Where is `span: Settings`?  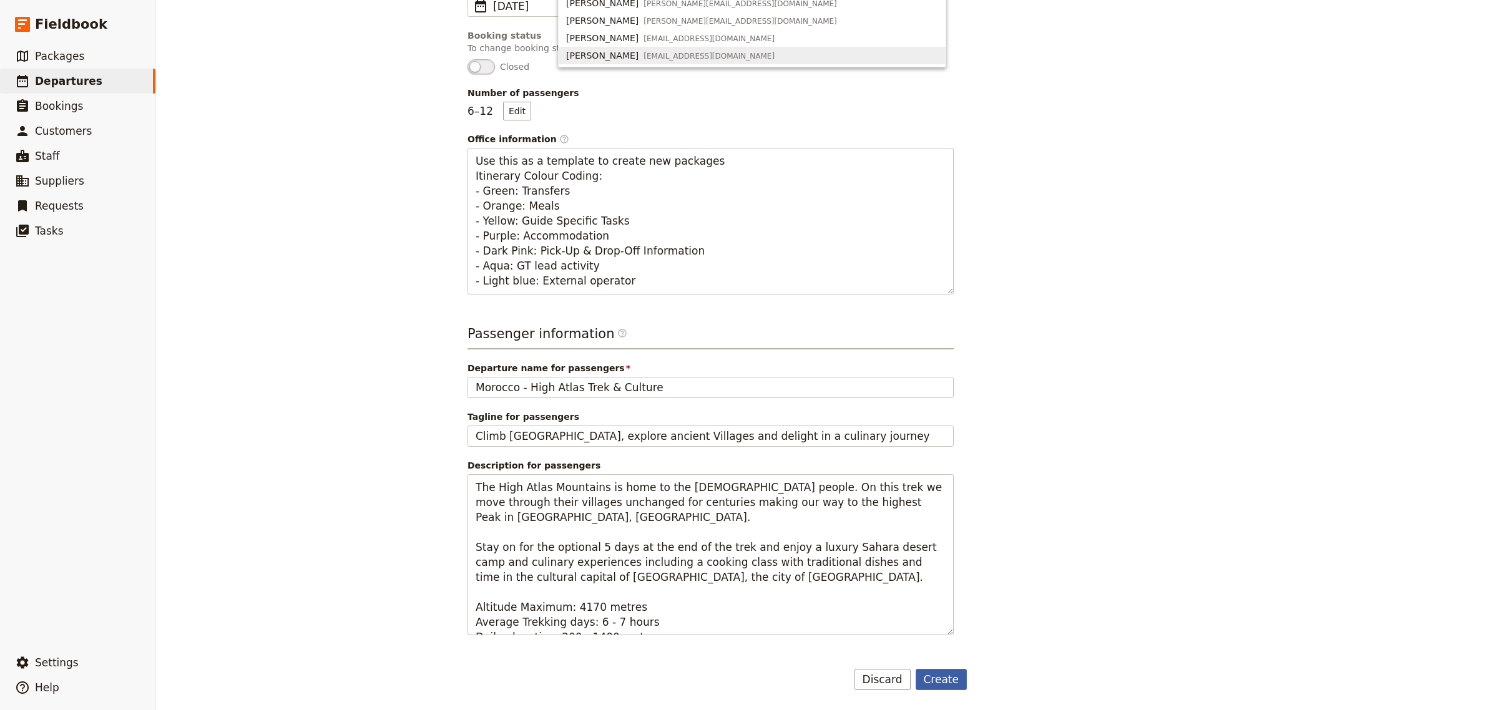
span: Settings is located at coordinates (57, 663).